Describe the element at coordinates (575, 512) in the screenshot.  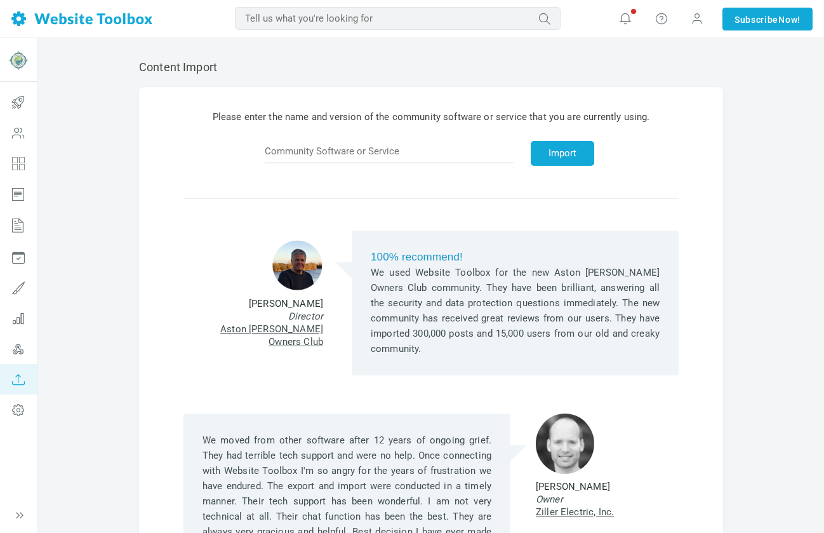
I see `a: Ziller Electric, Inc.` at that location.